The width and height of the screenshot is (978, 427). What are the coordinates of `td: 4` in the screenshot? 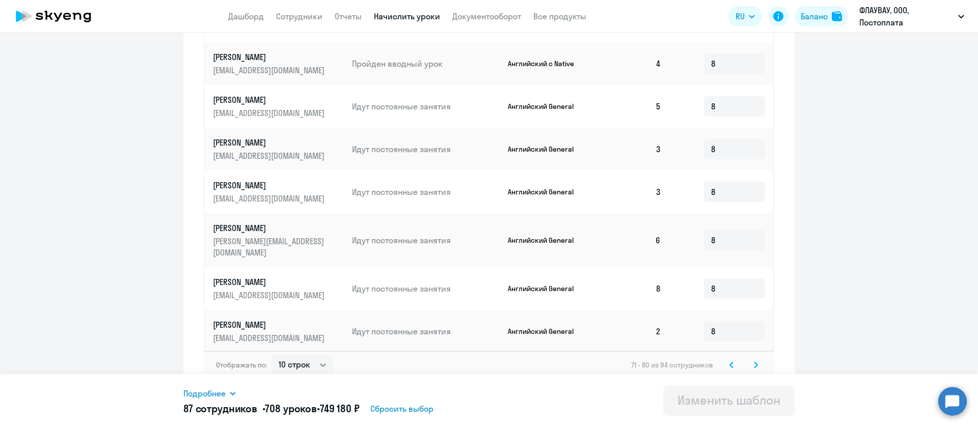 It's located at (634, 64).